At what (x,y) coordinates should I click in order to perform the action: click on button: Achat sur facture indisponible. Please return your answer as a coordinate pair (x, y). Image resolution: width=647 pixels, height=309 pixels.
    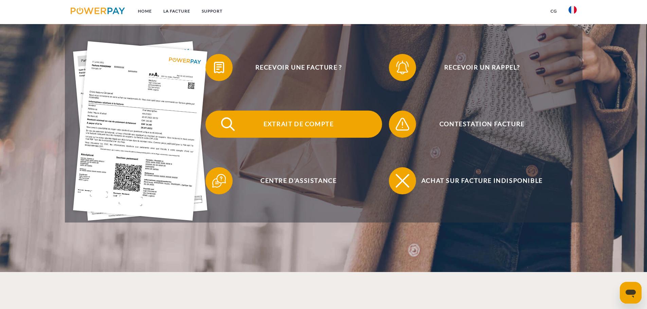
    Looking at the image, I should click on (477, 181).